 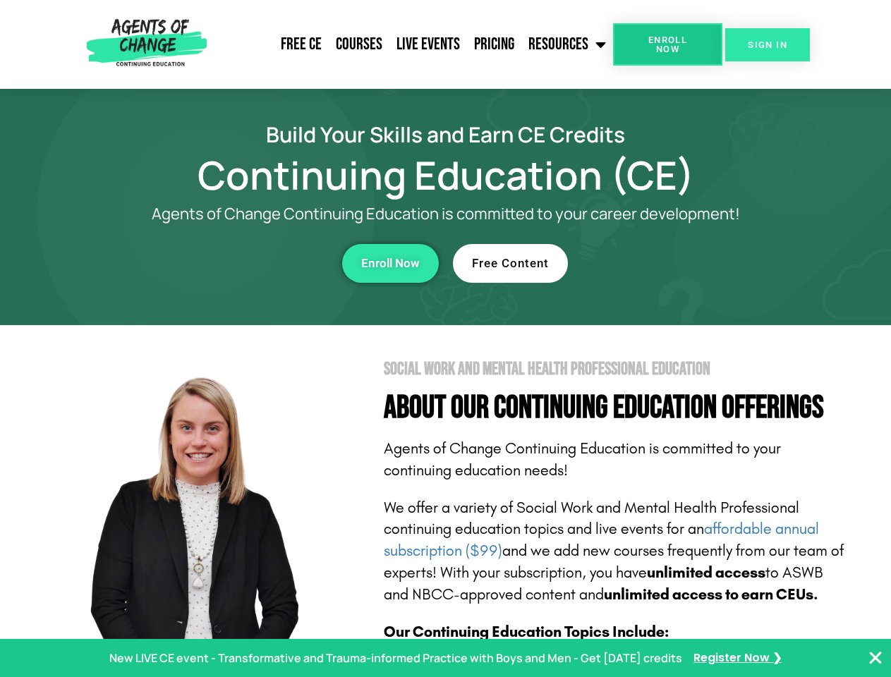 What do you see at coordinates (413, 44) in the screenshot?
I see `nav: Menu` at bounding box center [413, 44].